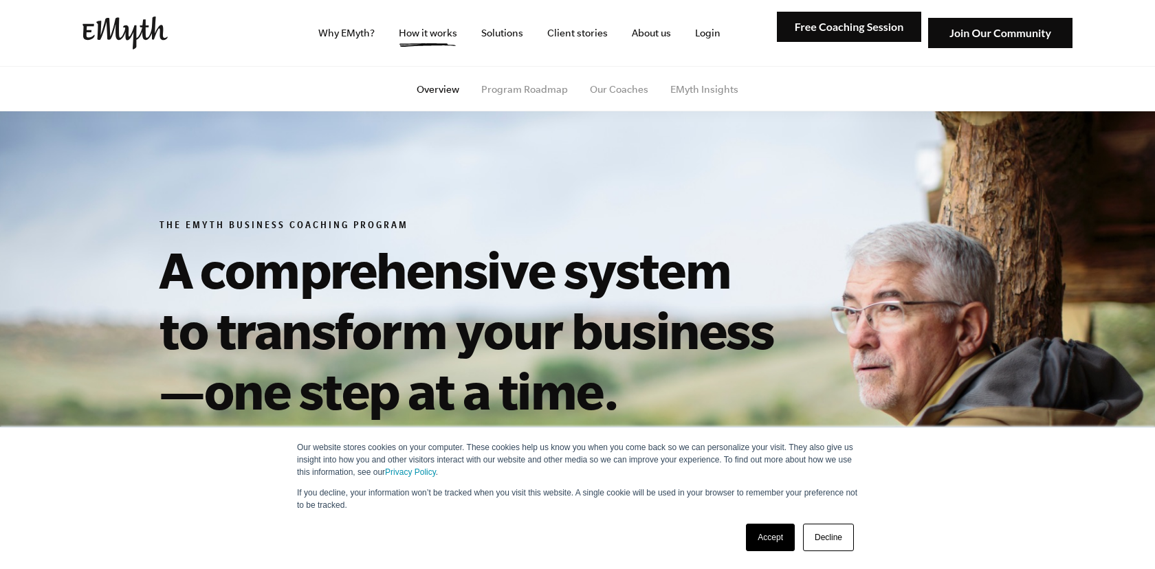 The height and width of the screenshot is (569, 1155). Describe the element at coordinates (578, 499) in the screenshot. I see `p: If you decline, your information won’t be tracked when you visit this website. A single cookie wi...` at that location.